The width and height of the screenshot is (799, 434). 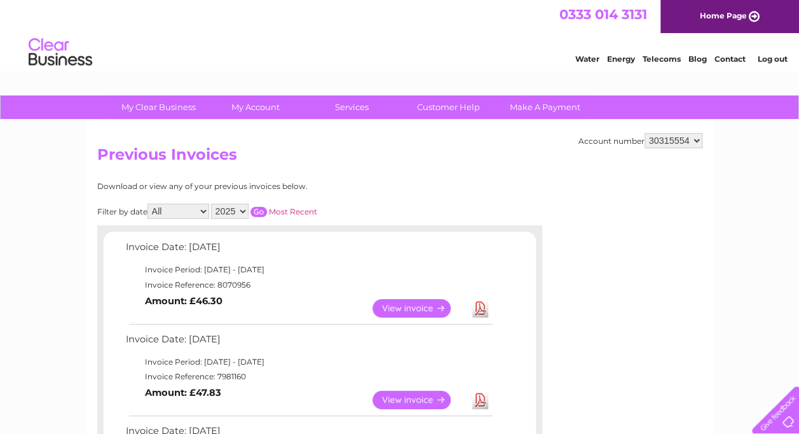 I want to click on td: Invoice Reference: 8070956, so click(x=308, y=285).